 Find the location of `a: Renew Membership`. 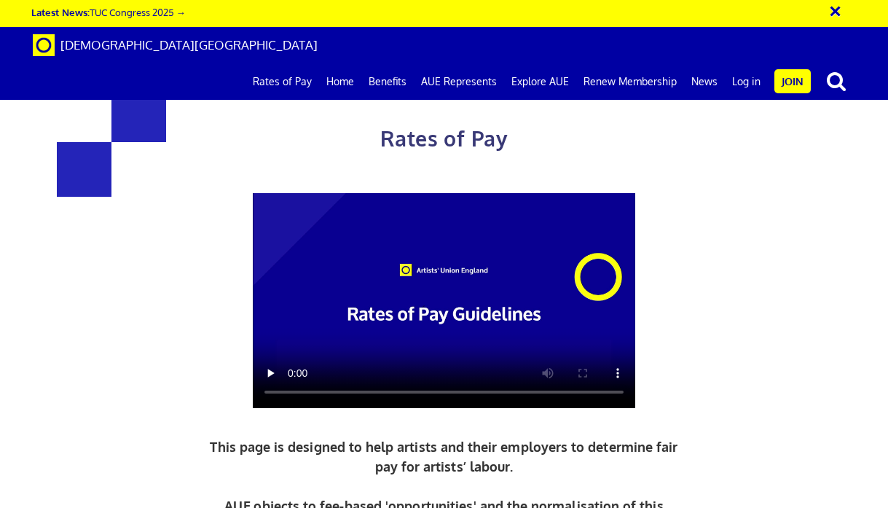

a: Renew Membership is located at coordinates (630, 82).